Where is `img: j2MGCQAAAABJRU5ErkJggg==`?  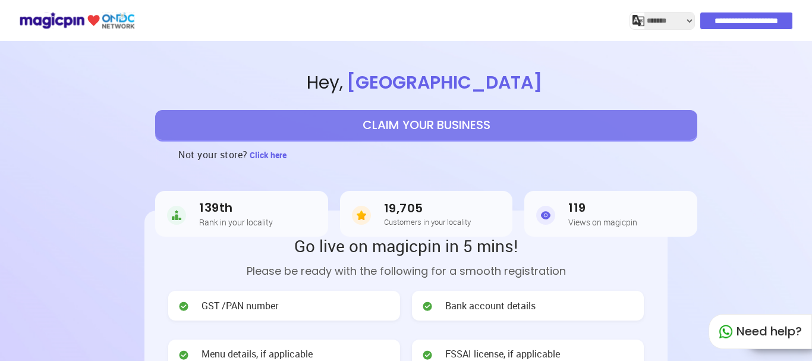
img: j2MGCQAAAABJRU5ErkJggg== is located at coordinates (638, 21).